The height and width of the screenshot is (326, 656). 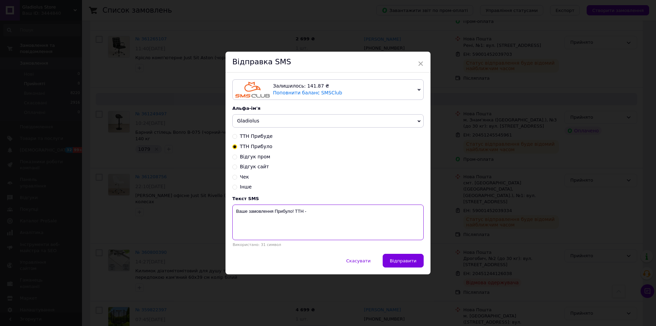 What do you see at coordinates (246, 108) in the screenshot?
I see `span: Альфа-ім'я` at bounding box center [246, 108].